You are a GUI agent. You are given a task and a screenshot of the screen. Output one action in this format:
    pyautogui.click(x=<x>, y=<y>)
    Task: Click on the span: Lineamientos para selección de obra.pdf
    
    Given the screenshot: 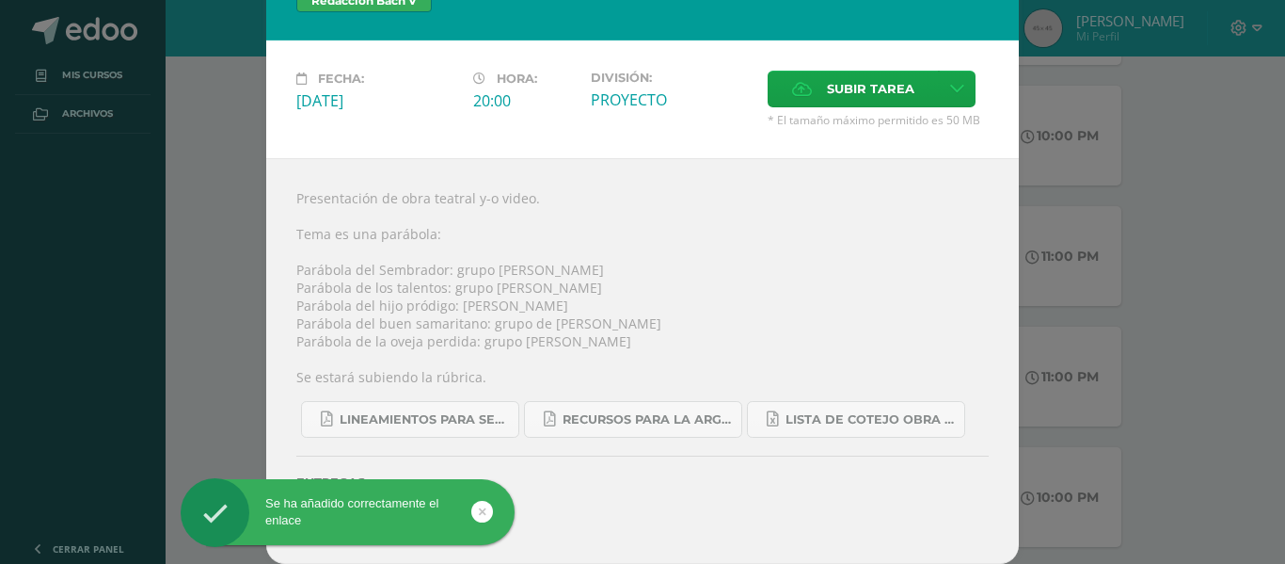 What is the action you would take?
    pyautogui.click(x=424, y=420)
    